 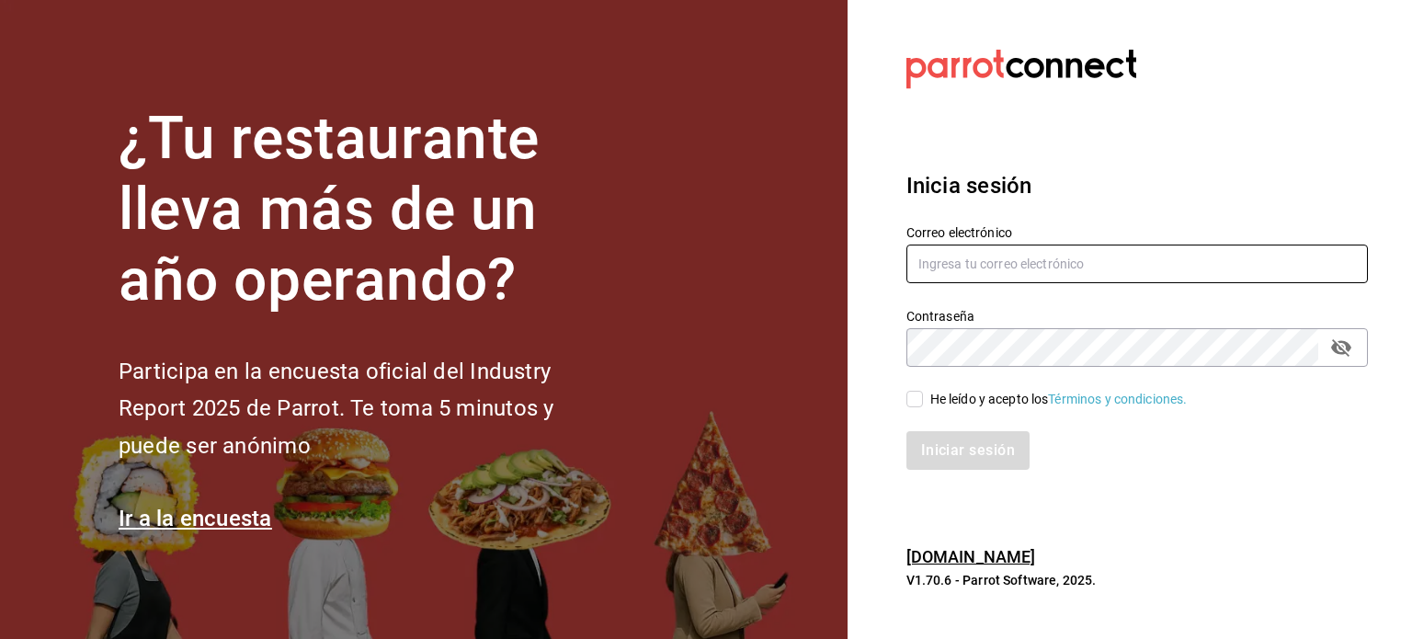 I want to click on h3: Inicia sesión, so click(x=1137, y=186).